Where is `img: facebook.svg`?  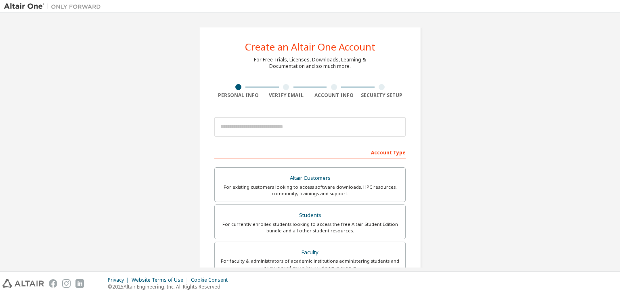 img: facebook.svg is located at coordinates (53, 283).